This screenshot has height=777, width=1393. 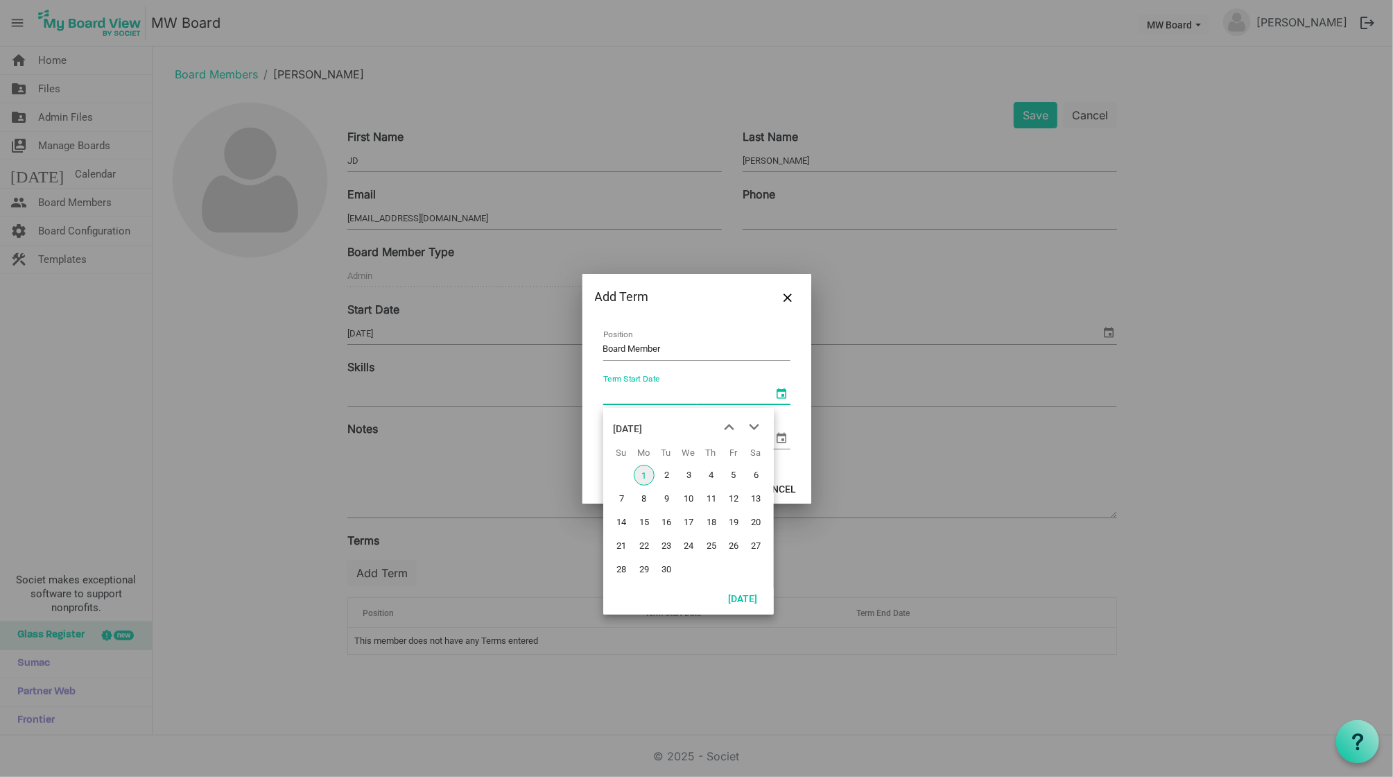 I want to click on th: Sa, so click(x=755, y=453).